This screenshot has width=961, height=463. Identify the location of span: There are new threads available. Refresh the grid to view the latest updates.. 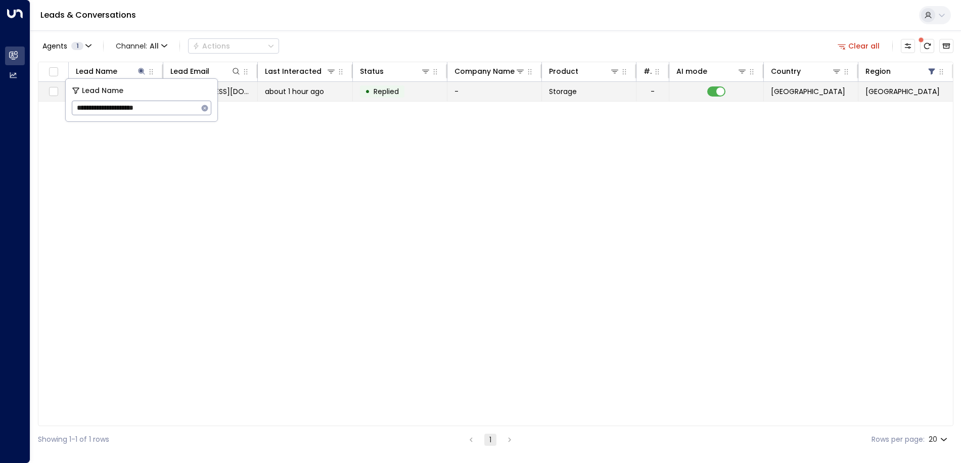
(927, 46).